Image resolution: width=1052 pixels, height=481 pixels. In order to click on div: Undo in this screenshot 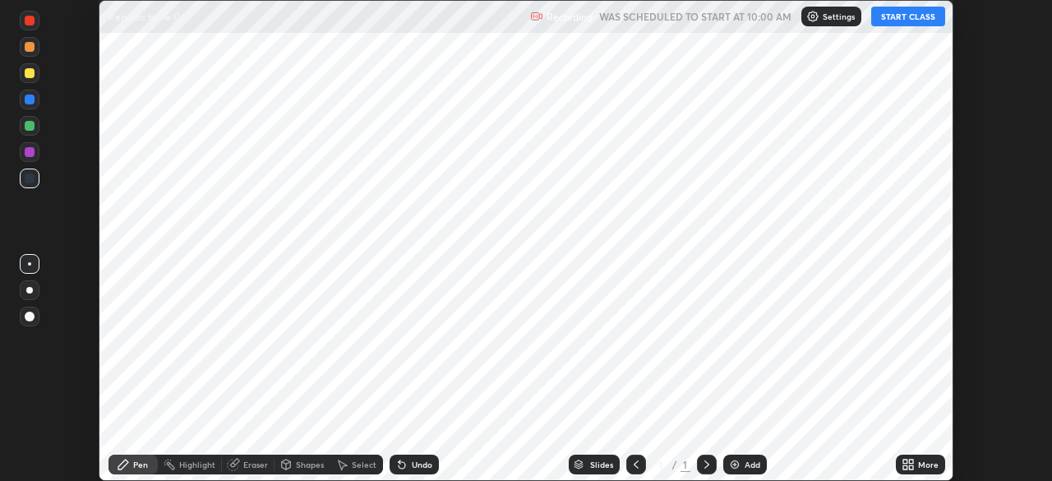, I will do `click(422, 464)`.